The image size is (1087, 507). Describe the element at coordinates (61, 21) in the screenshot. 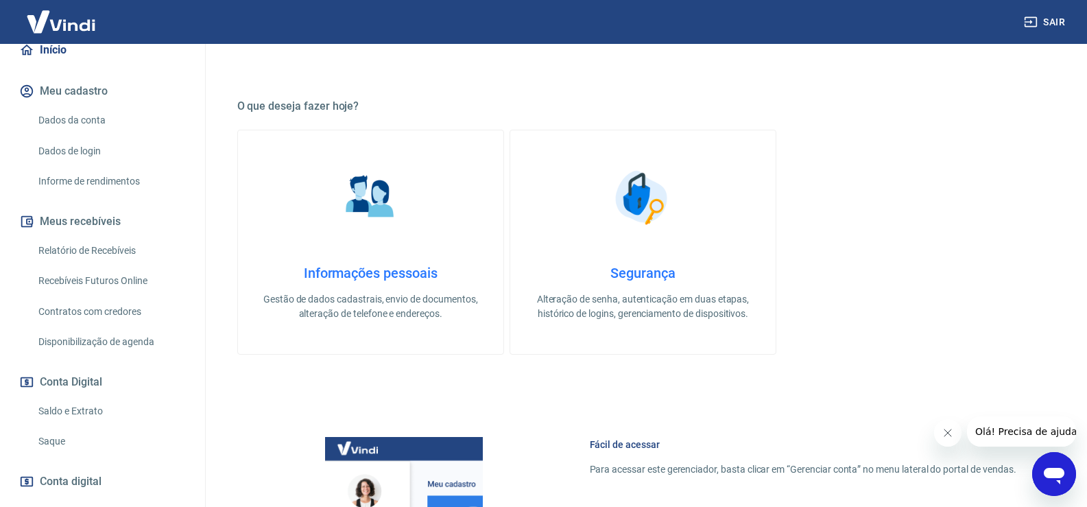

I see `img: Vindi` at that location.